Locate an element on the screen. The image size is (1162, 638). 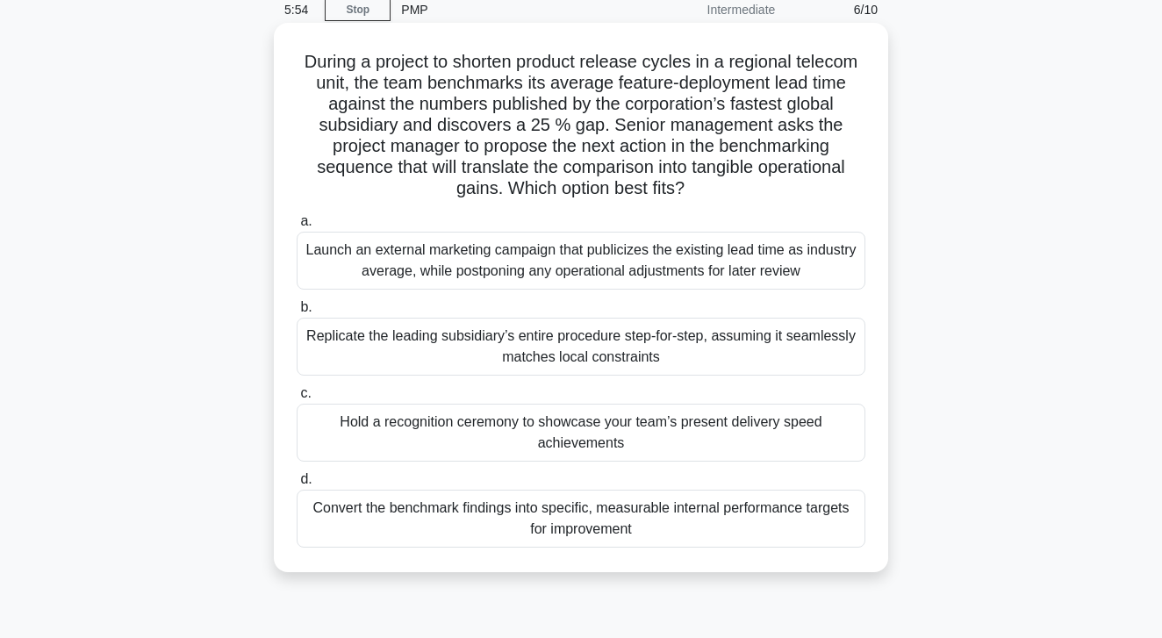
div: Hold a recognition ceremony to showcase your team’s present delivery speed achievements is located at coordinates (581, 433).